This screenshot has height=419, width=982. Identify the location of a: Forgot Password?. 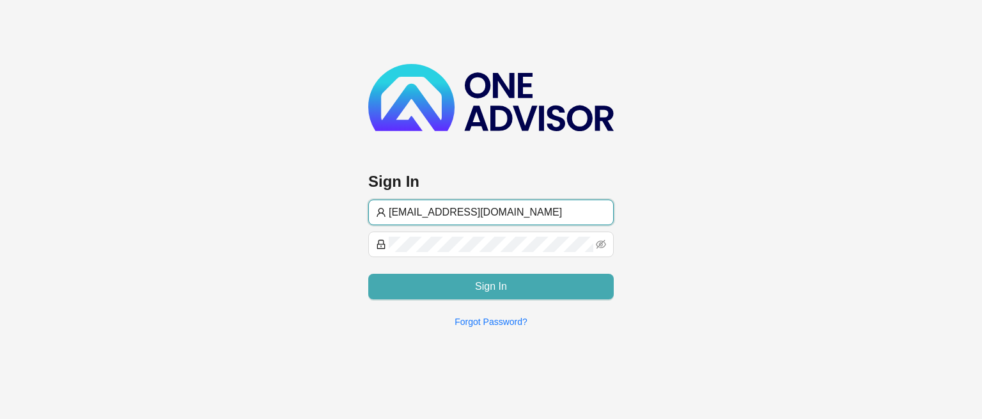
(491, 322).